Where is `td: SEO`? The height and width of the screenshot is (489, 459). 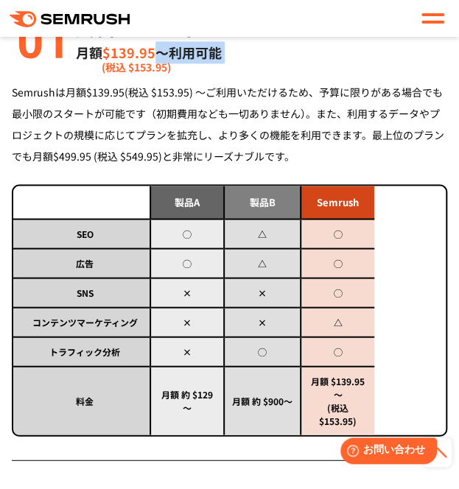
td: SEO is located at coordinates (82, 234).